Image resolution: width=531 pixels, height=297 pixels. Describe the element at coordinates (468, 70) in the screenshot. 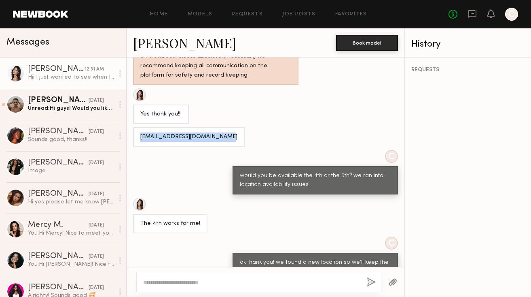

I see `div: REQUESTS` at that location.